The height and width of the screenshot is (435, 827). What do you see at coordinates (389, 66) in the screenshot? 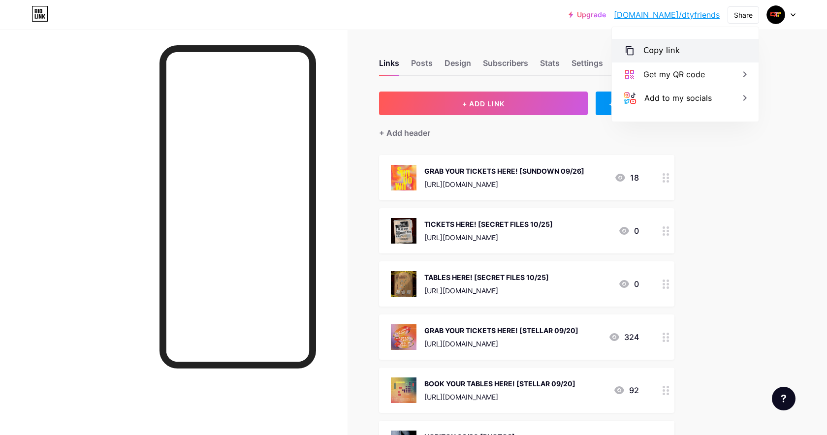
I see `div: Links` at bounding box center [389, 66].